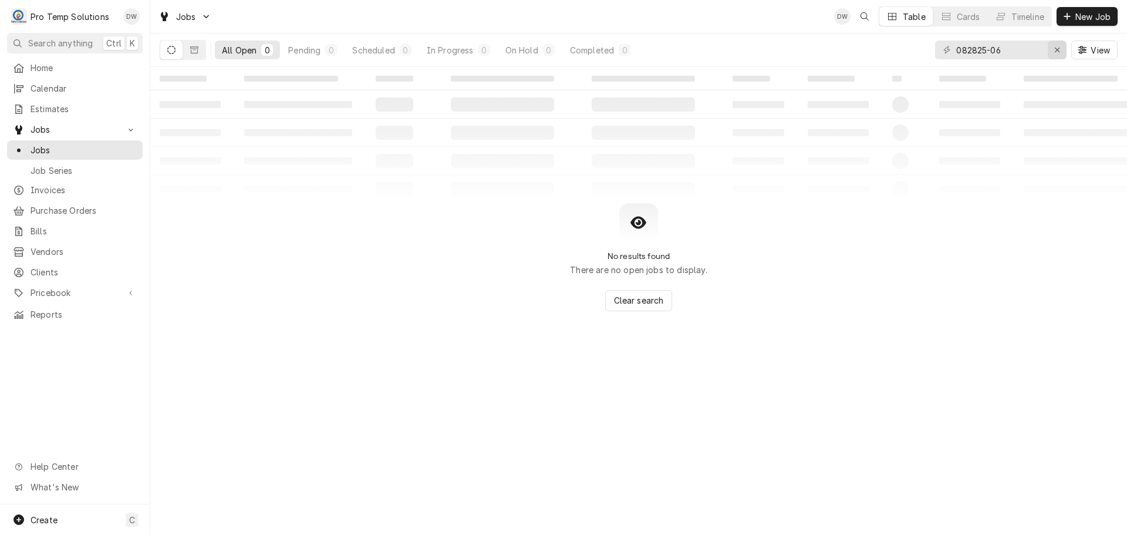  Describe the element at coordinates (239, 50) in the screenshot. I see `div: All Open` at that location.